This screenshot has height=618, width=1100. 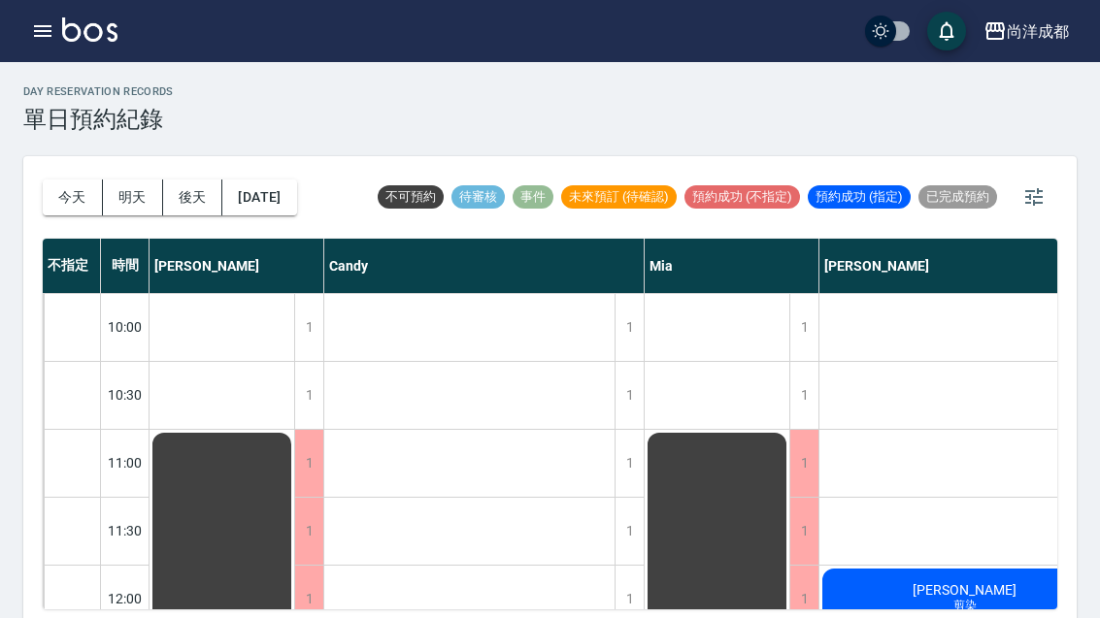 I want to click on div: 尚洋成都, so click(x=1038, y=31).